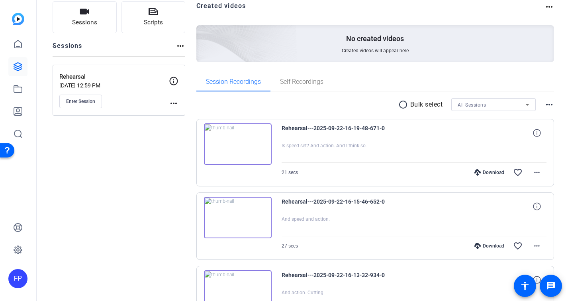 Image resolution: width=566 pixels, height=301 pixels. Describe the element at coordinates (85, 17) in the screenshot. I see `button: Sessions` at that location.